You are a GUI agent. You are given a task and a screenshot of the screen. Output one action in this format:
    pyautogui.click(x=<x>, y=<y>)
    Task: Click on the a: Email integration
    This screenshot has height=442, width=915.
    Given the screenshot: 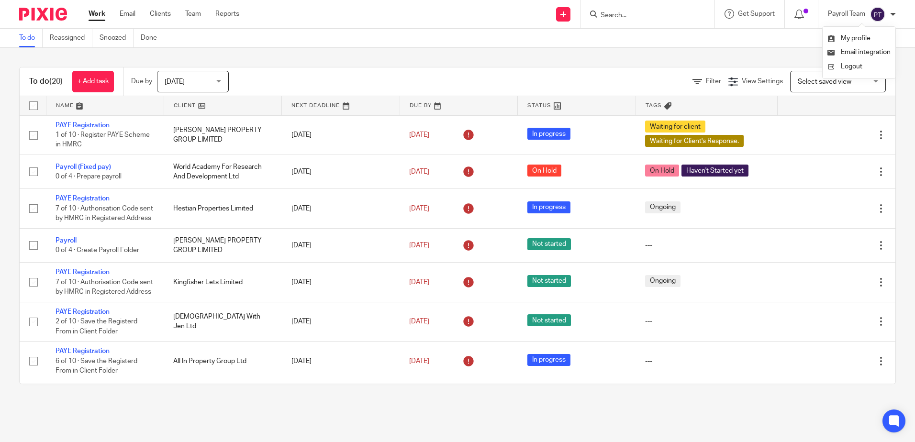 What is the action you would take?
    pyautogui.click(x=859, y=52)
    